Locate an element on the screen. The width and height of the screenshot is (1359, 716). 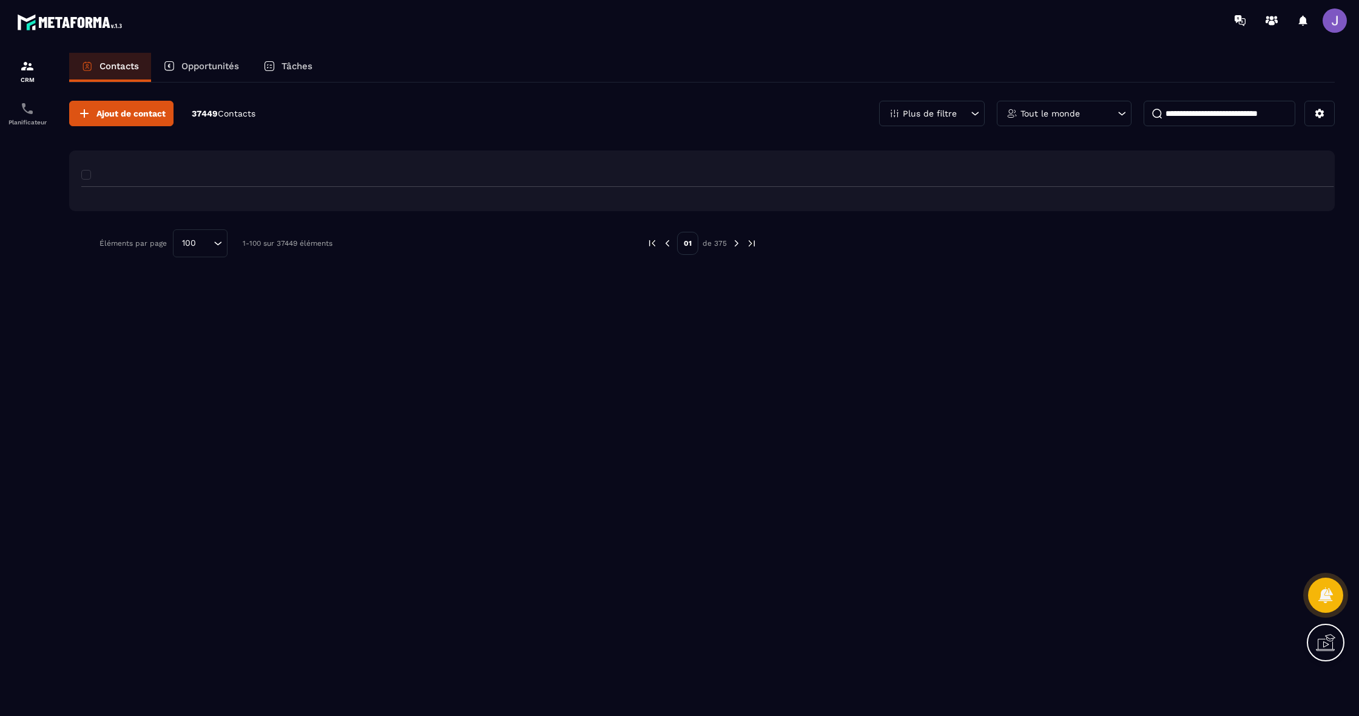
span: 100 is located at coordinates (189, 243).